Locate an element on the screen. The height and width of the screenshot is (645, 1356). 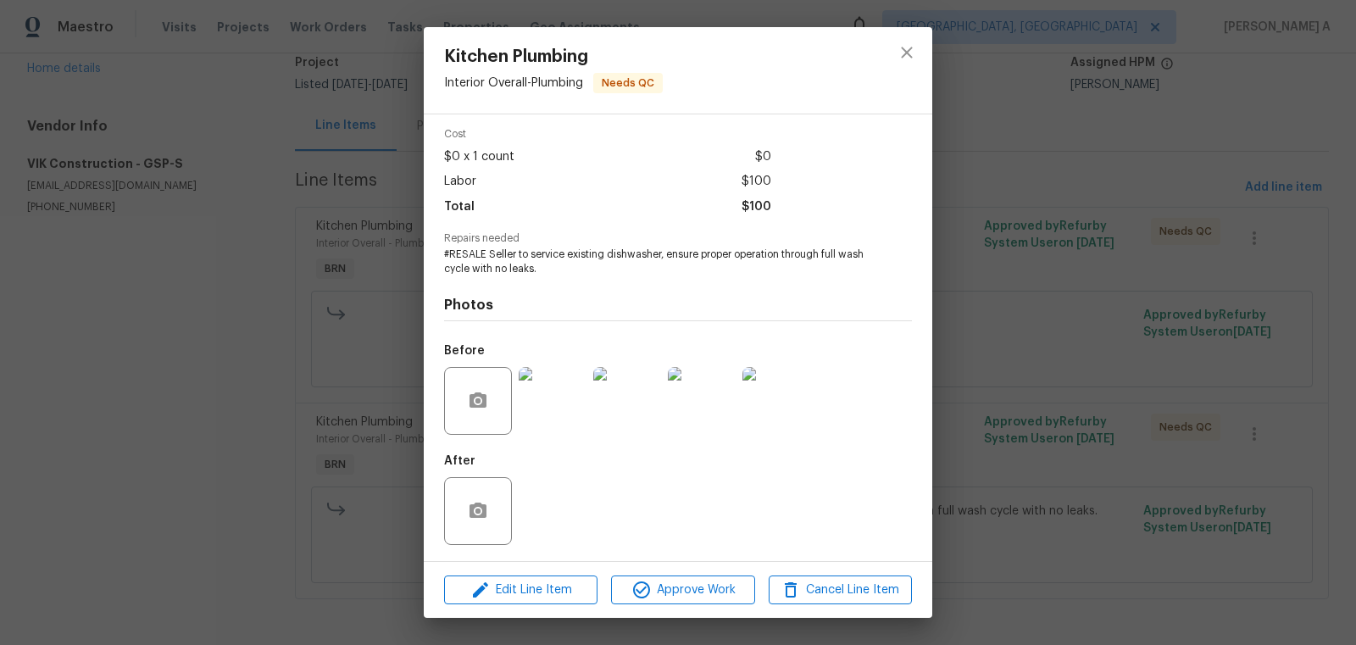
h5: Before is located at coordinates (464, 351).